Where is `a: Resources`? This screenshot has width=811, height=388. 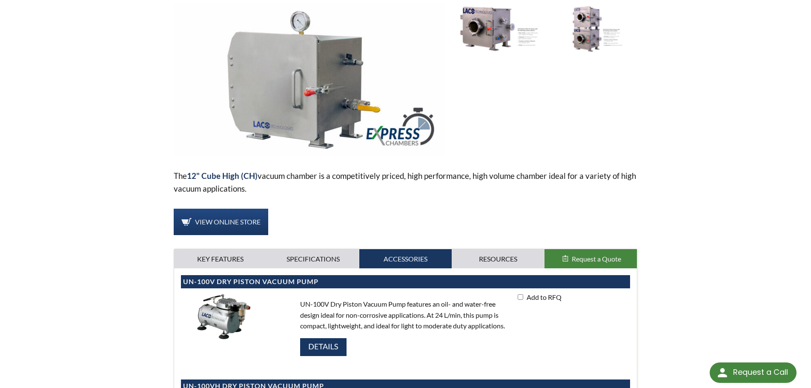
a: Resources is located at coordinates (498, 259).